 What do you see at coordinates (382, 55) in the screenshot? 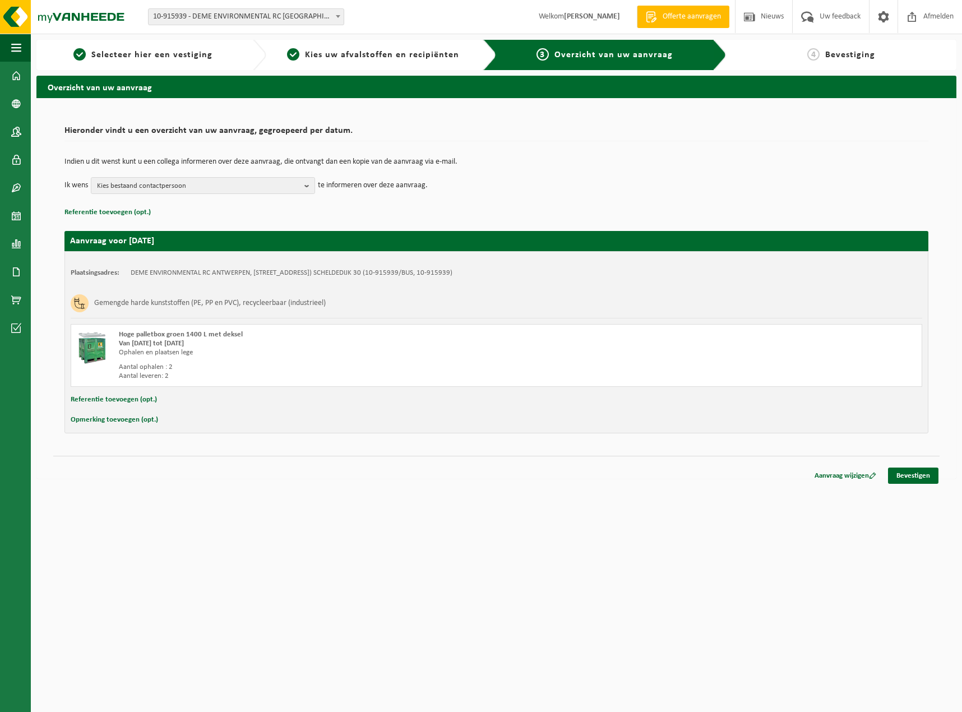
I see `span: Kies uw afvalstoffen en recipiënten` at bounding box center [382, 55].